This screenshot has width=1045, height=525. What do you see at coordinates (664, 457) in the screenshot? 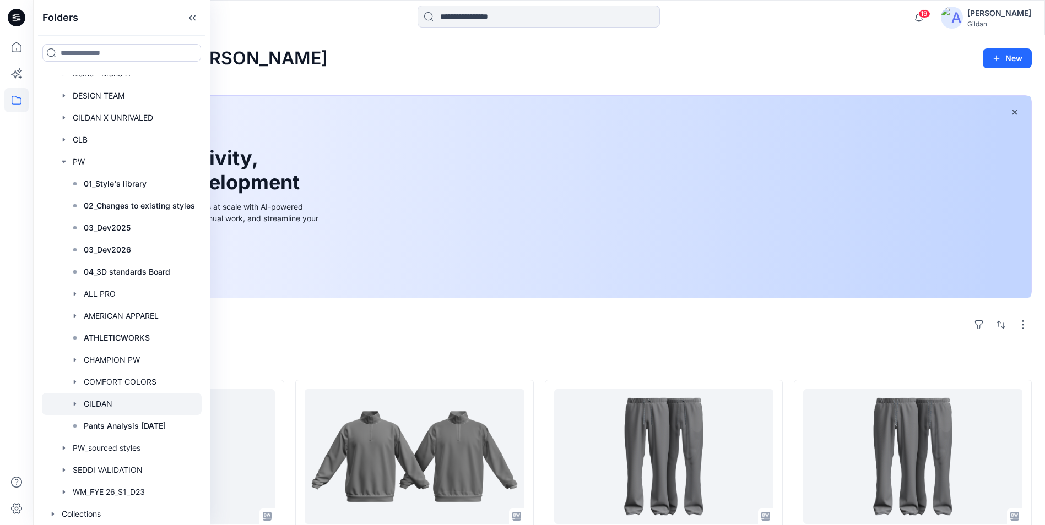
I see `a: DEV1569_JSS - graded as AW Pant` at bounding box center [664, 457].